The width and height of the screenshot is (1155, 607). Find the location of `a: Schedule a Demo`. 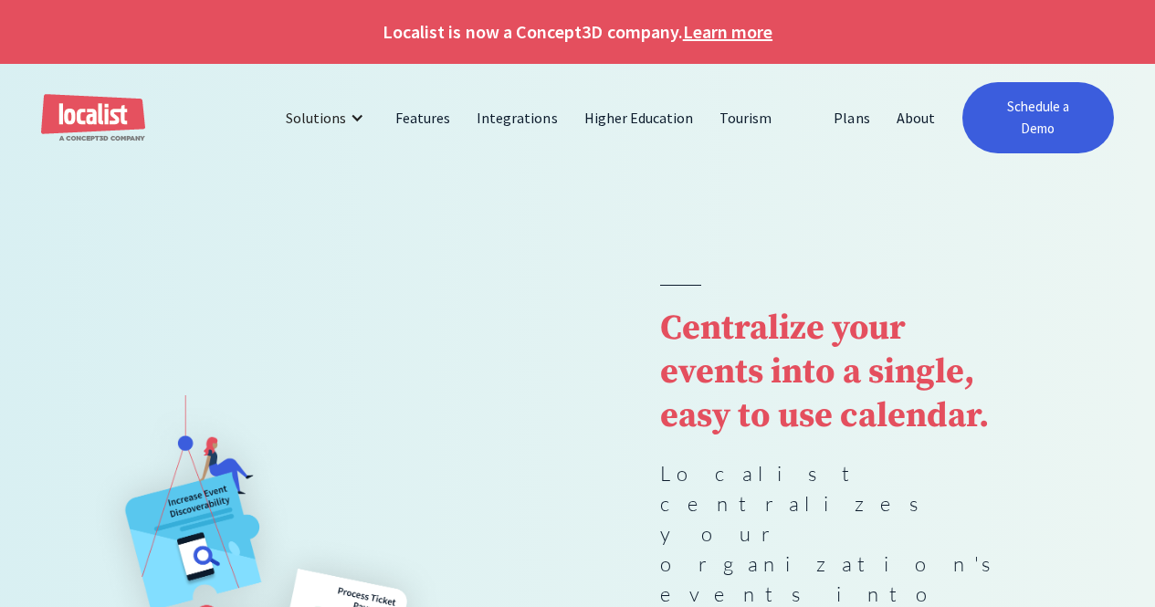

a: Schedule a Demo is located at coordinates (1038, 118).